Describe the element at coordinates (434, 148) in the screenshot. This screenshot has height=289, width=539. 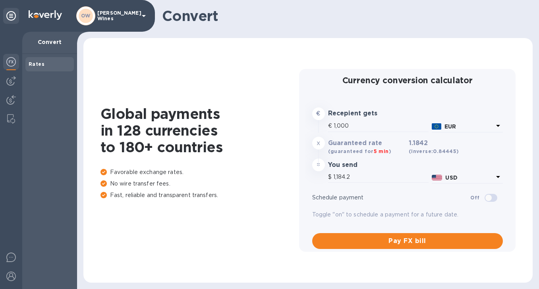
I see `h3: 1.1842` at that location.